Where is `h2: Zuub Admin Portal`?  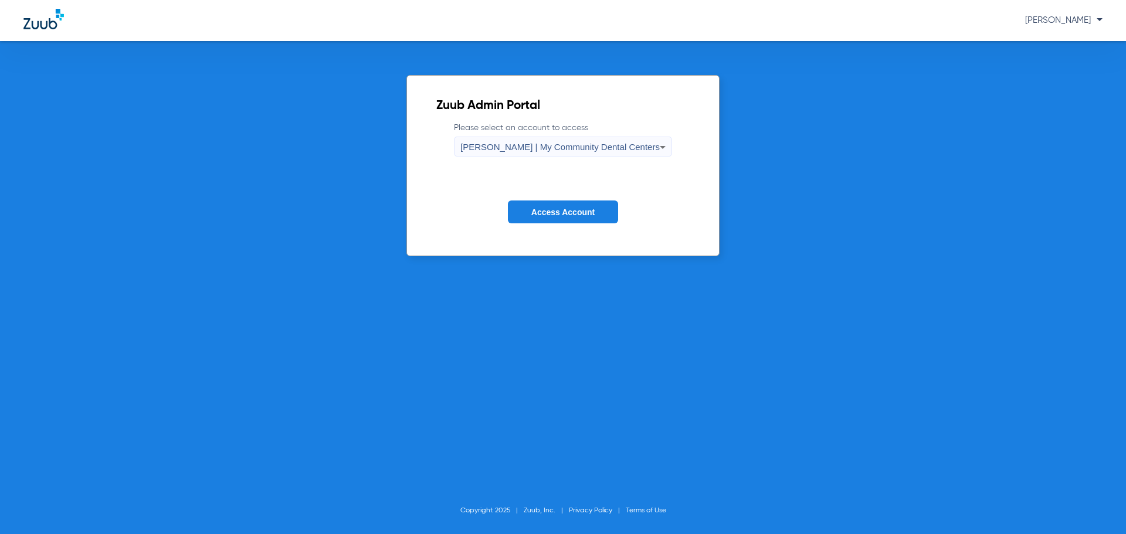
h2: Zuub Admin Portal is located at coordinates (563, 106).